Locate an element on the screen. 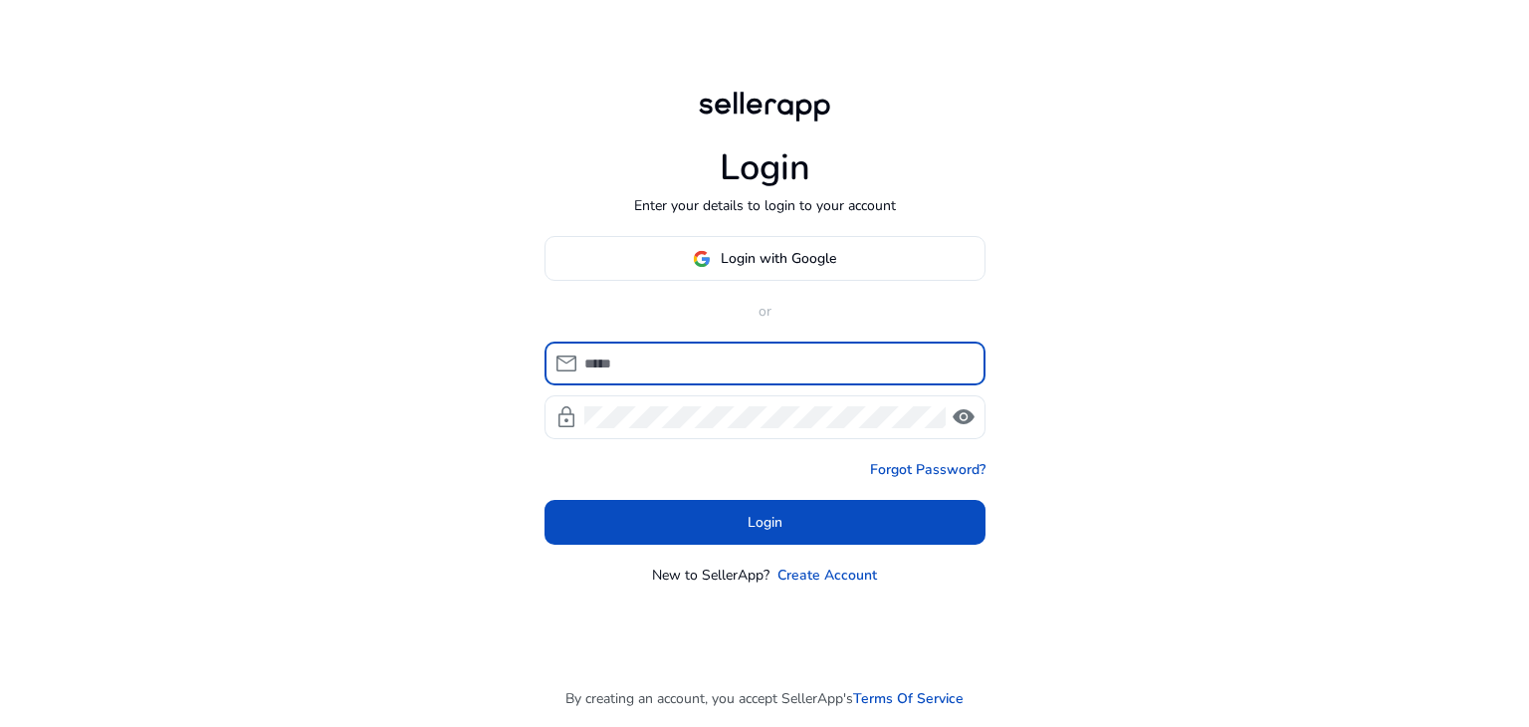 This screenshot has width=1529, height=727. a: Create Account is located at coordinates (827, 574).